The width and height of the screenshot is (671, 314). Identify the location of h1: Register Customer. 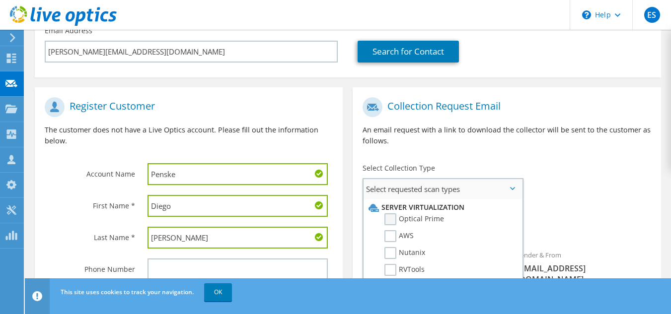
(186, 107).